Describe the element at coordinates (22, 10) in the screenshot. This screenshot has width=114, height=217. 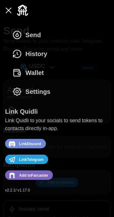
I see `img: Quidli` at that location.